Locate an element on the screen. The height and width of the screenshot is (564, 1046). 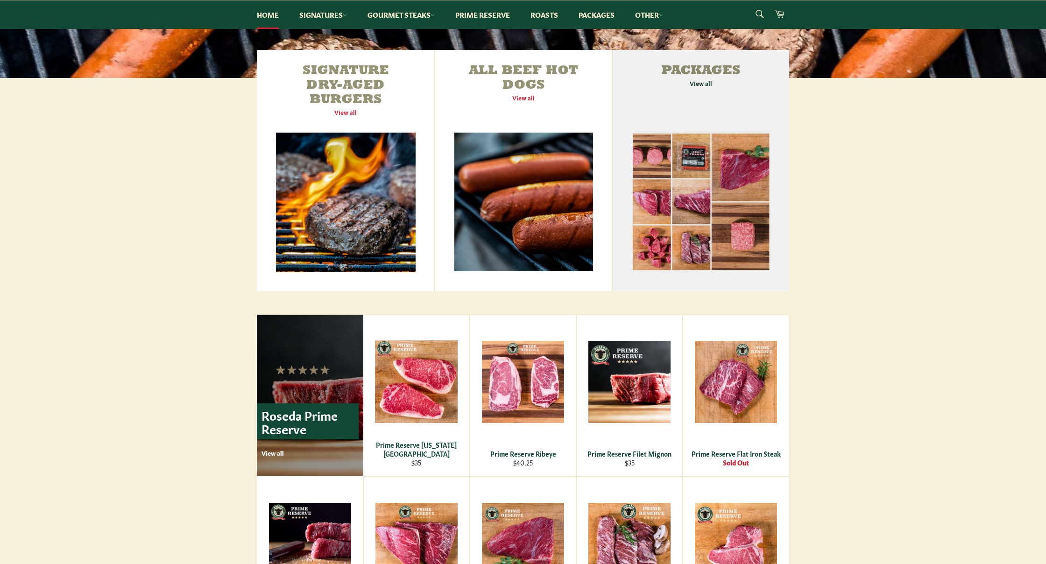
a: Packages is located at coordinates (596, 14).